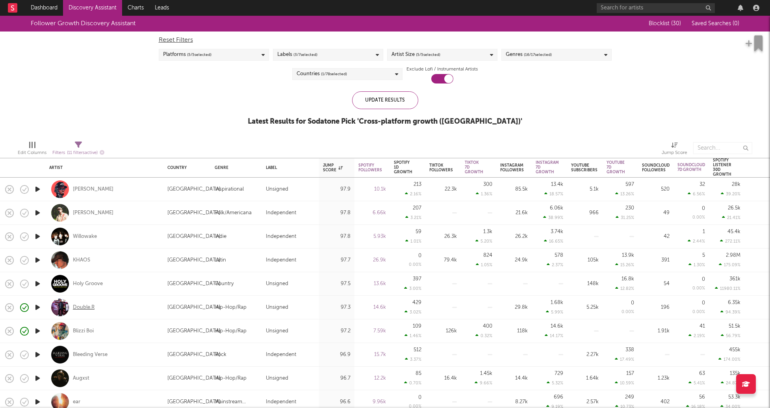 This screenshot has height=408, width=770. I want to click on div: Spotify Followers, so click(370, 168).